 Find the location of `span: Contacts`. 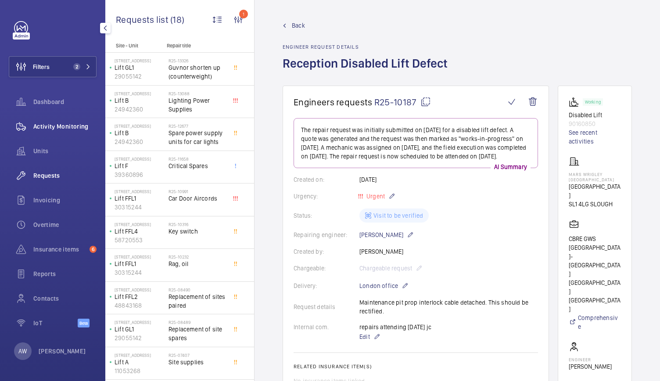

span: Contacts is located at coordinates (65, 298).